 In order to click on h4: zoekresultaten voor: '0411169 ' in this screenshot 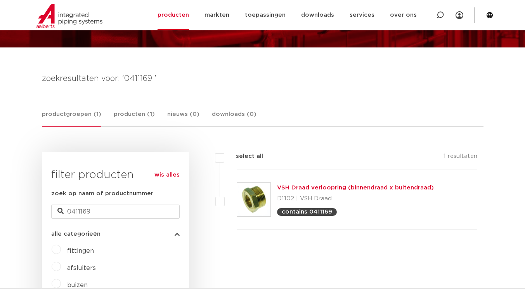, I will do `click(263, 78)`.